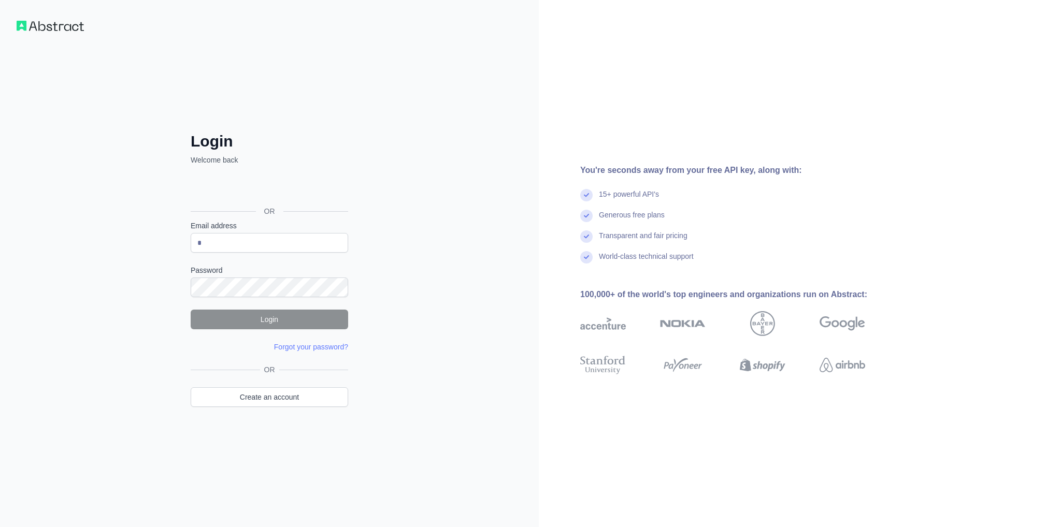  I want to click on img: accenture, so click(603, 324).